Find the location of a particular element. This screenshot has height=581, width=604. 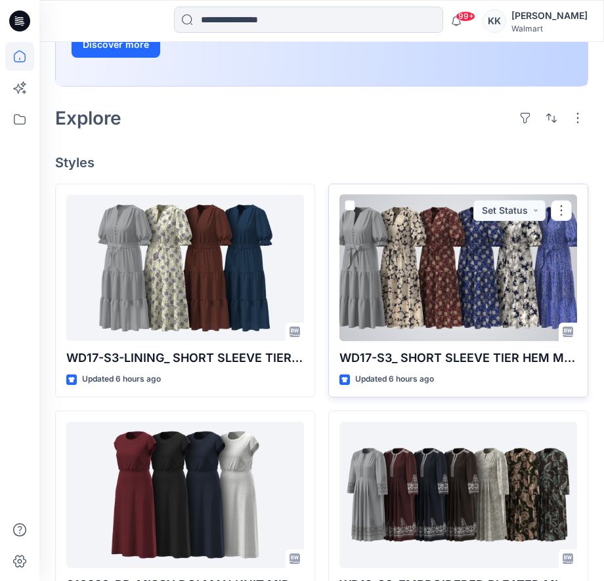

a: 016230_PP_MISSY DOLMAN KNIT MIDI DRESS is located at coordinates (185, 496).